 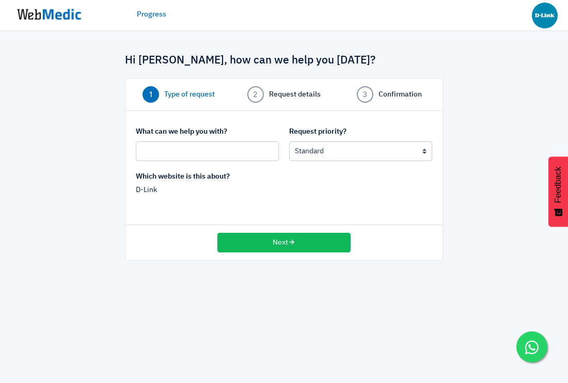 I want to click on span: 3, so click(x=365, y=94).